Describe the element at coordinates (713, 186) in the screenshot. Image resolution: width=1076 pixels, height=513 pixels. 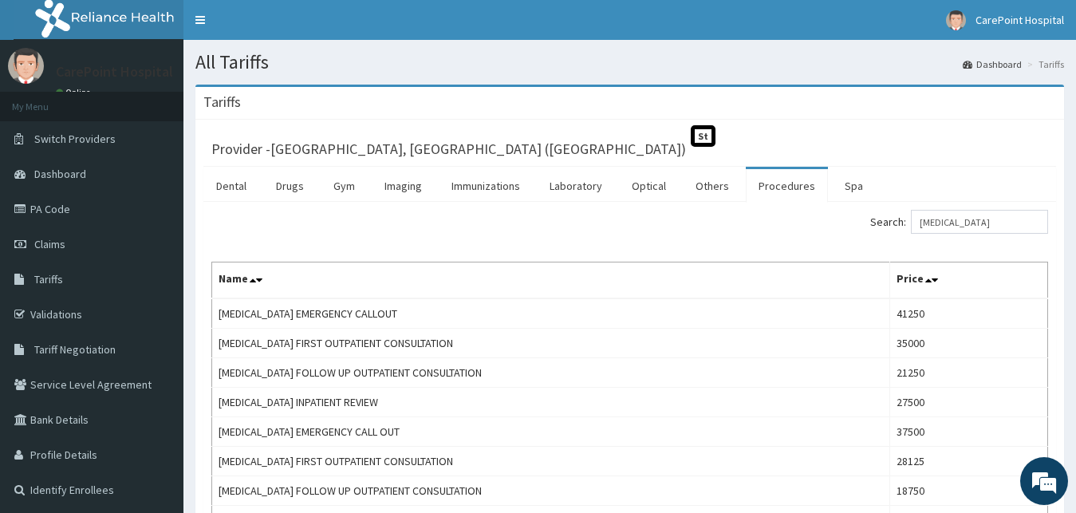
I see `a: Others` at that location.